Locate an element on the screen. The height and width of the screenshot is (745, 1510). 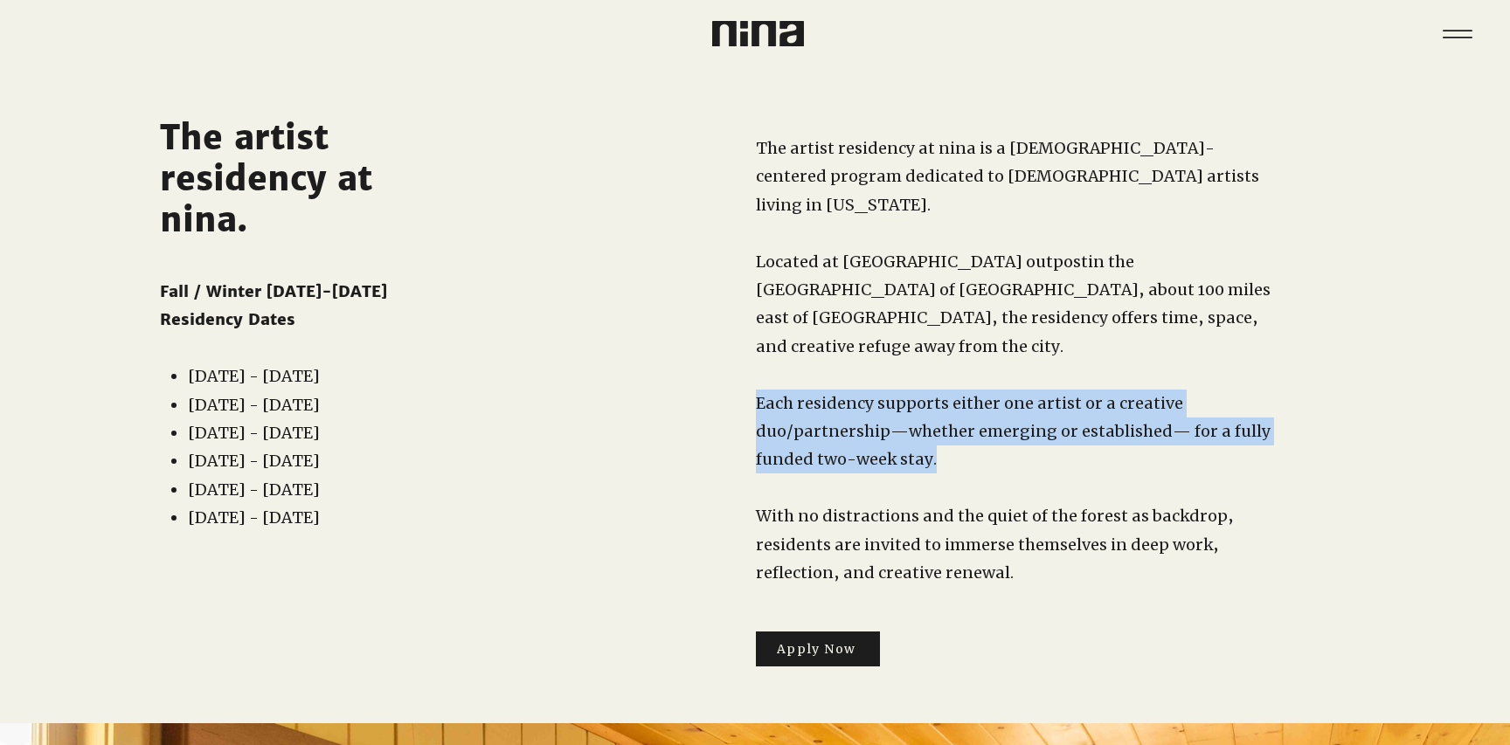
button: Menu is located at coordinates (1457, 33).